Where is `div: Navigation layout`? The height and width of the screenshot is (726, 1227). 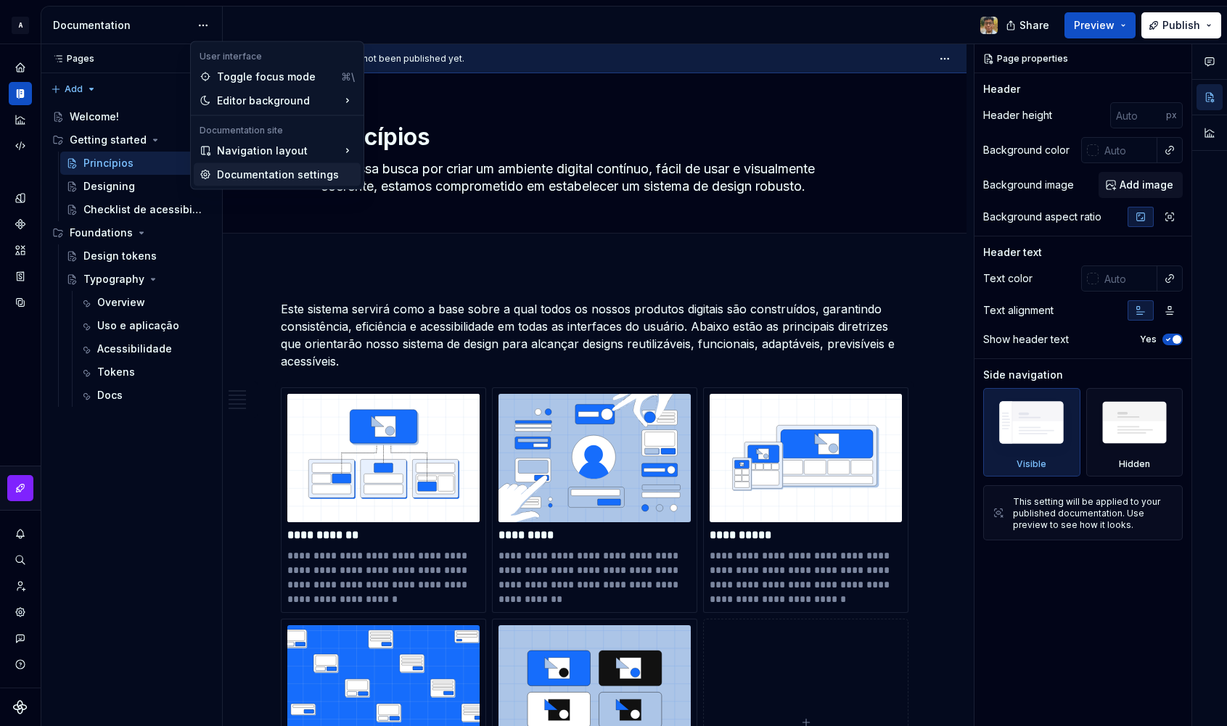
div: Navigation layout is located at coordinates (277, 151).